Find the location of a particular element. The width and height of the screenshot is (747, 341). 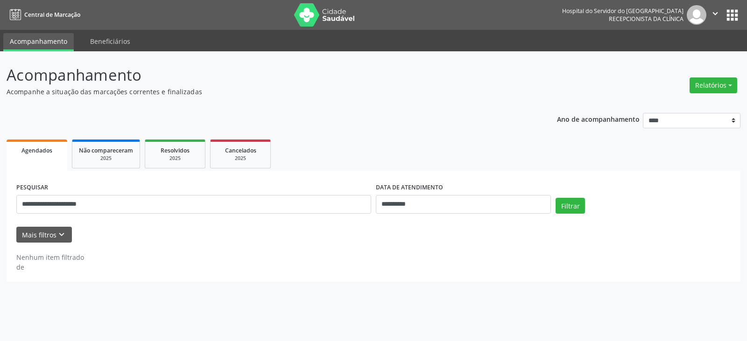

button: apps is located at coordinates (732, 15).